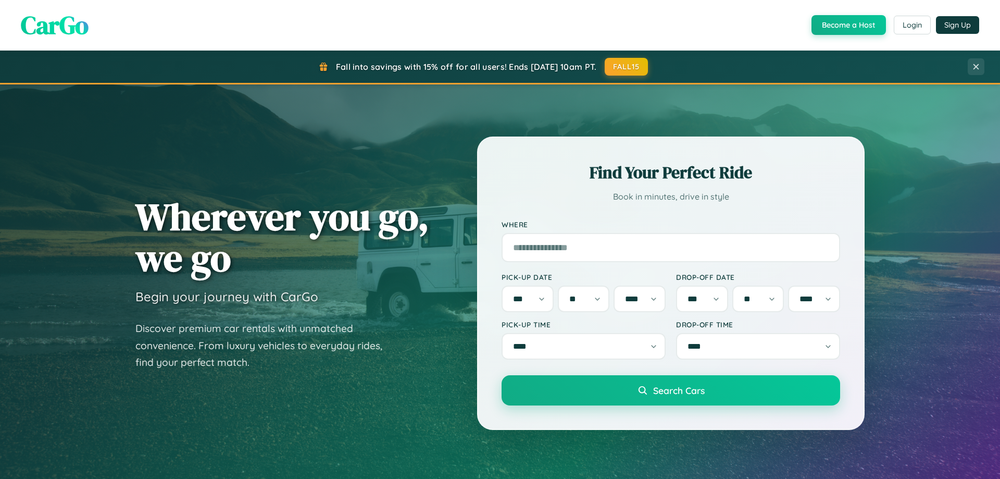 The height and width of the screenshot is (479, 1000). I want to click on span: CarGo, so click(55, 25).